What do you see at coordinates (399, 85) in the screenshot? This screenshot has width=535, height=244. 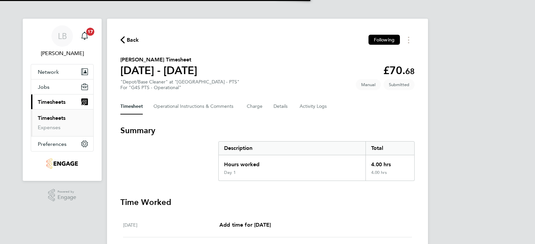 I see `span: This timesheet is Submitted.` at bounding box center [399, 85].